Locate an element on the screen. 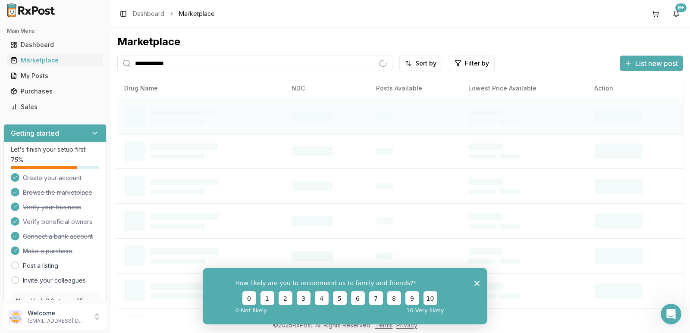 The image size is (690, 333). button: 9+ is located at coordinates (676, 14).